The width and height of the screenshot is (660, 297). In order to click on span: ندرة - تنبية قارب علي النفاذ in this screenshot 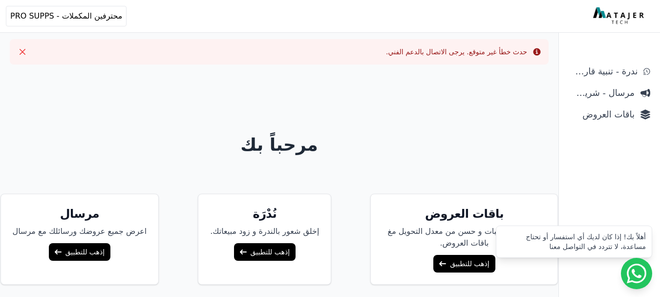, I will do `click(603, 71)`.